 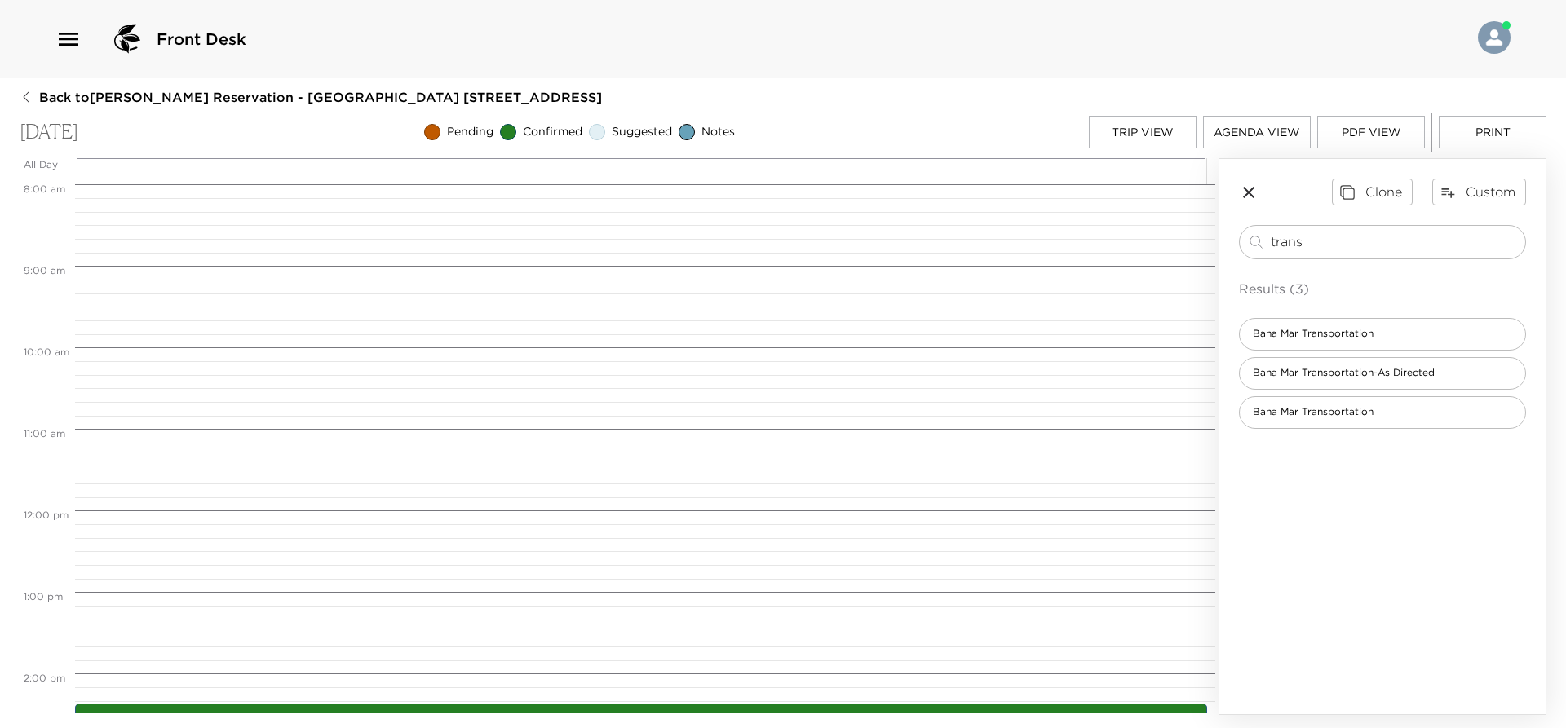 I want to click on span: Suggested, so click(x=642, y=132).